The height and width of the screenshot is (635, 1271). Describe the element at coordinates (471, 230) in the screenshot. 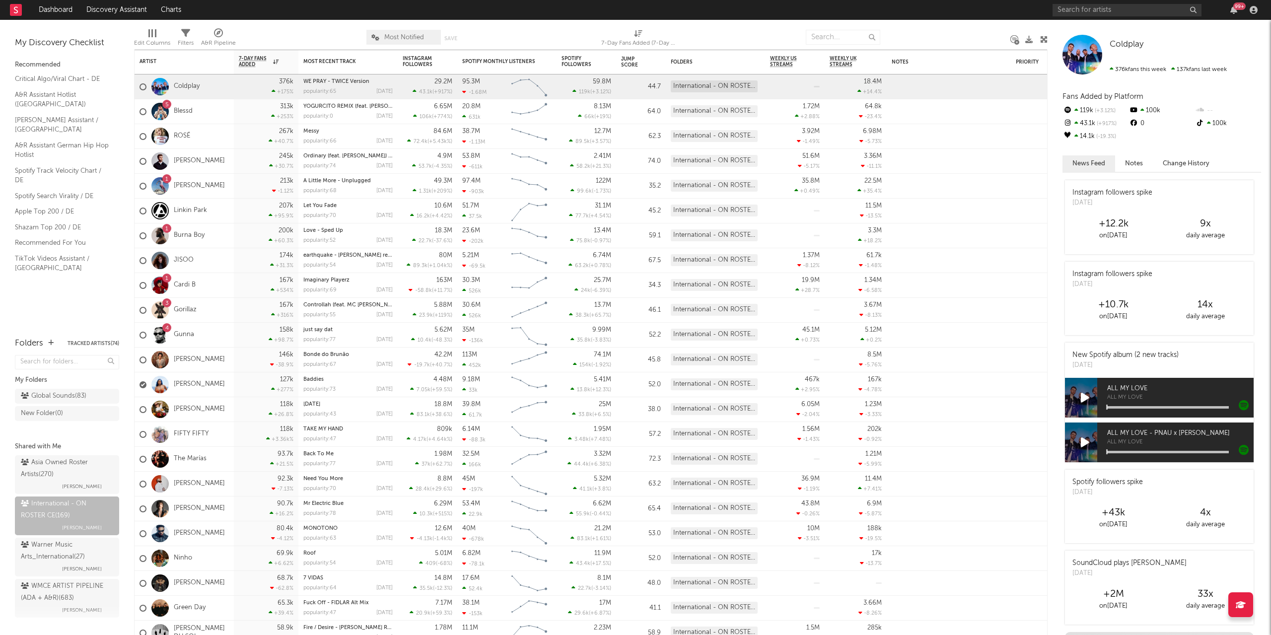

I see `div: 23.6M` at that location.